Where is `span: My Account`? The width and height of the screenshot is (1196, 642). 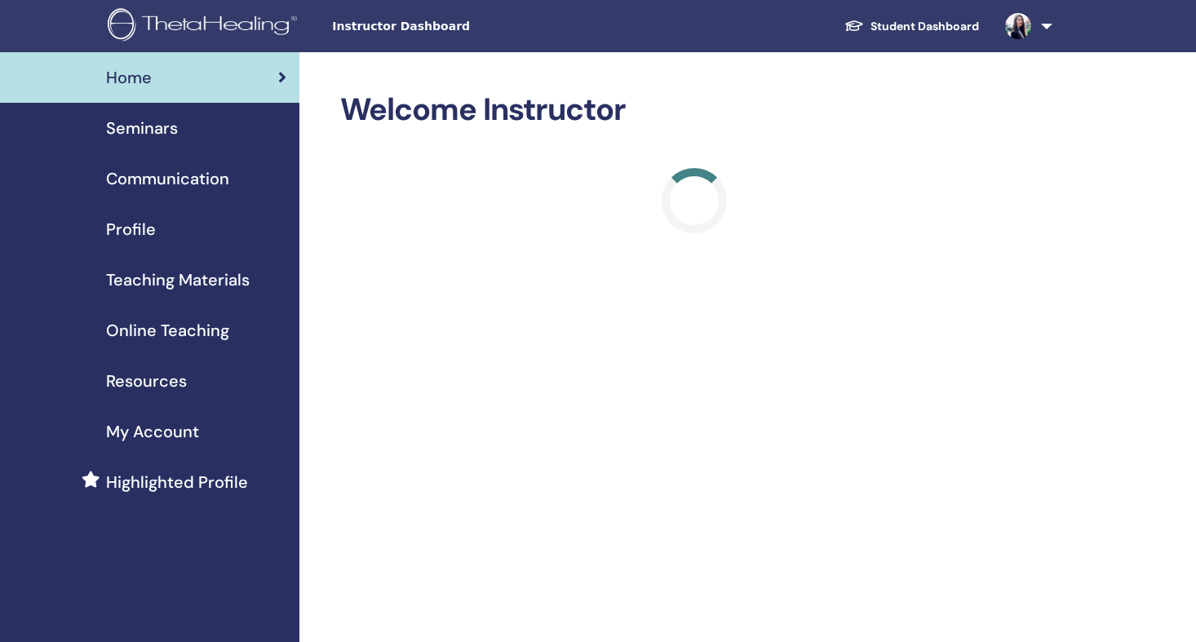
span: My Account is located at coordinates (153, 432).